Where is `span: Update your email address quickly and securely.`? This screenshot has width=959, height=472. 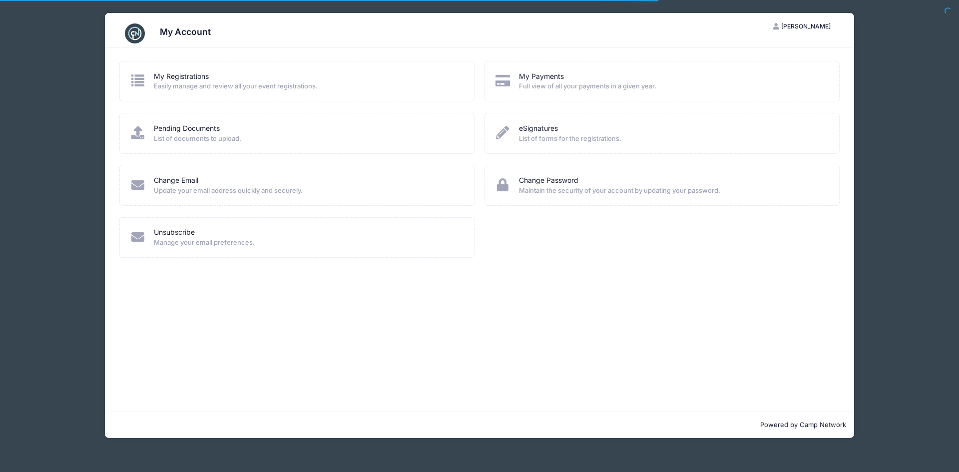
span: Update your email address quickly and securely. is located at coordinates (307, 191).